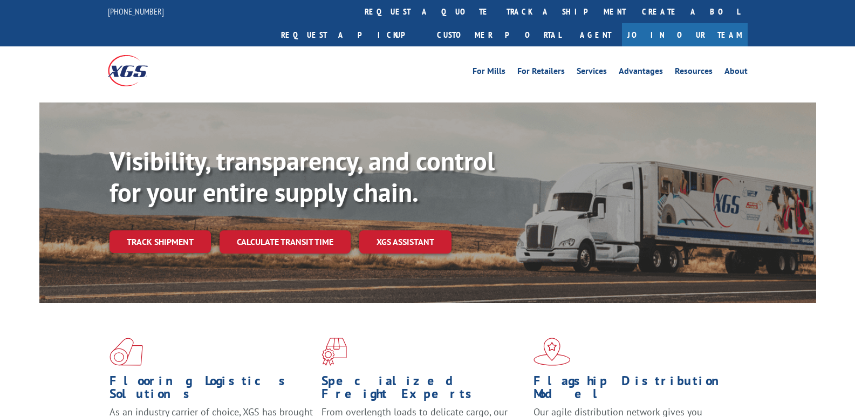  What do you see at coordinates (592, 73) in the screenshot?
I see `a: Services` at bounding box center [592, 73].